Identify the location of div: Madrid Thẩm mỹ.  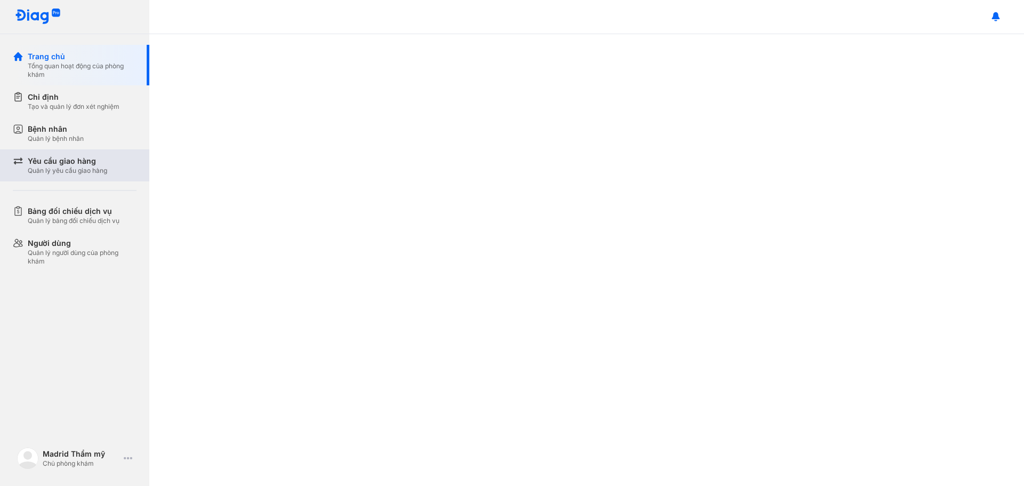
(81, 454).